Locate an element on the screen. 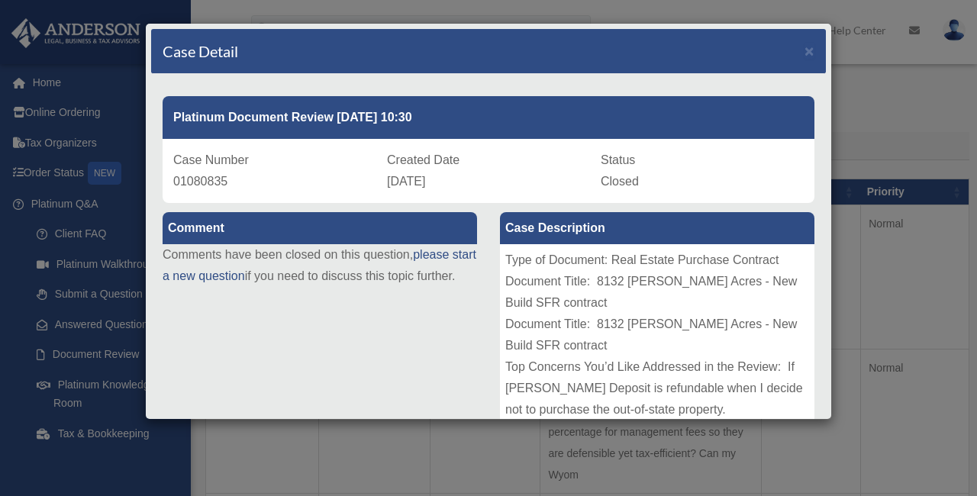 This screenshot has height=496, width=977. span: Closed is located at coordinates (620, 181).